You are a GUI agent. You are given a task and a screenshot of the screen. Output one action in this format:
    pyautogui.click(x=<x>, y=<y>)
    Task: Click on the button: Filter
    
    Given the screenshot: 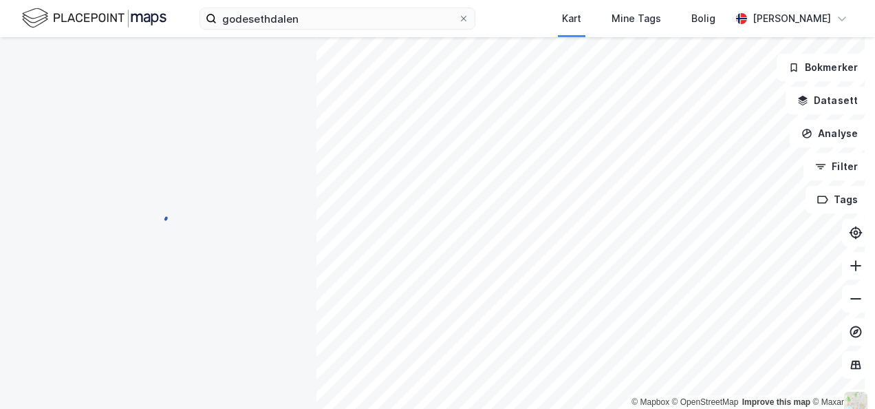 What is the action you would take?
    pyautogui.click(x=837, y=167)
    